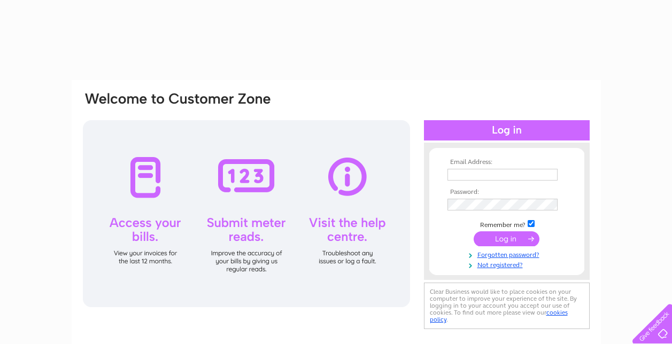 Image resolution: width=672 pixels, height=344 pixels. What do you see at coordinates (507, 192) in the screenshot?
I see `th: Password:` at bounding box center [507, 192].